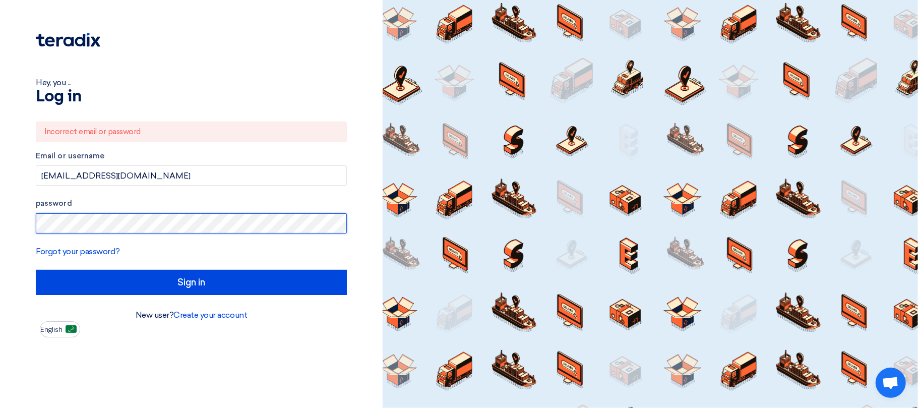 The width and height of the screenshot is (918, 408). I want to click on font: English, so click(51, 329).